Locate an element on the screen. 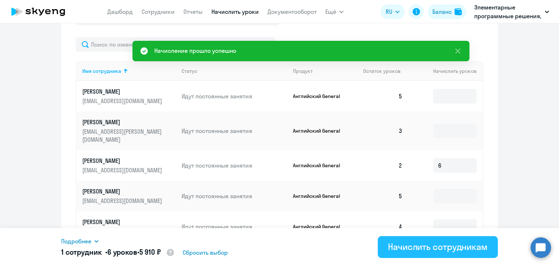 The width and height of the screenshot is (559, 266). a: Начислить уроки is located at coordinates (235, 12).